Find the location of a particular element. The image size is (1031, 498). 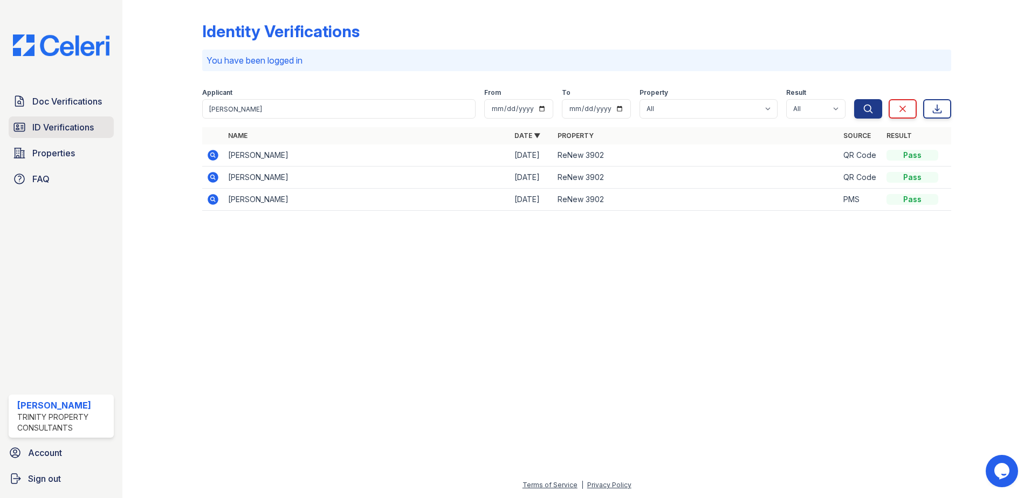

label: To is located at coordinates (566, 93).